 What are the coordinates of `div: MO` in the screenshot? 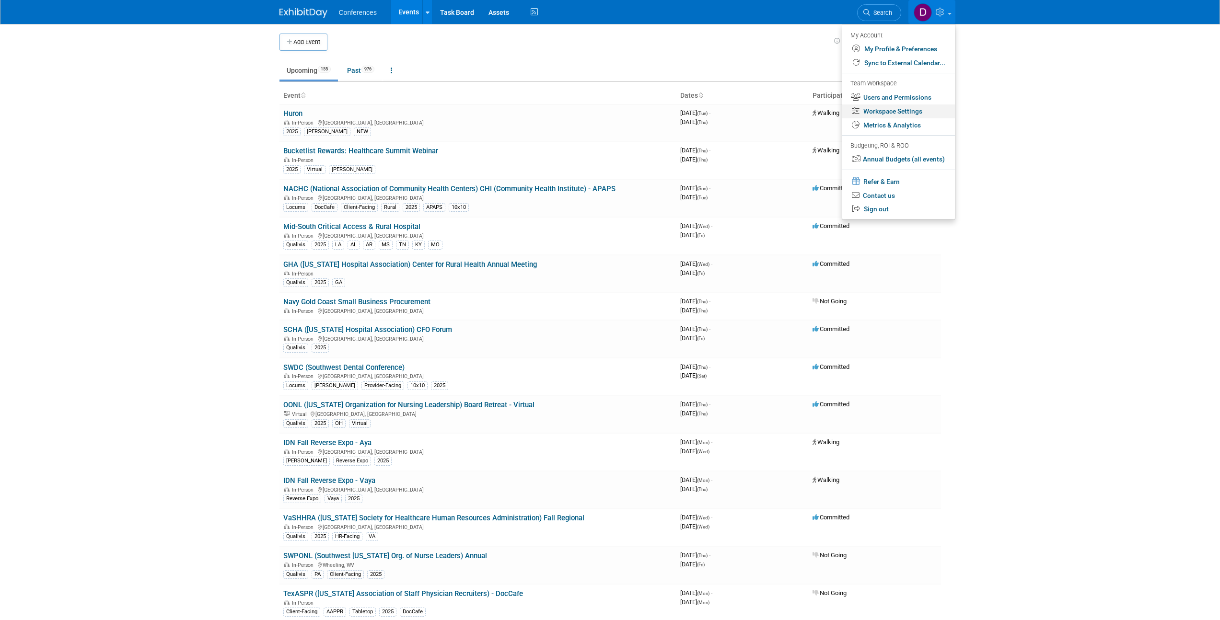 It's located at (435, 245).